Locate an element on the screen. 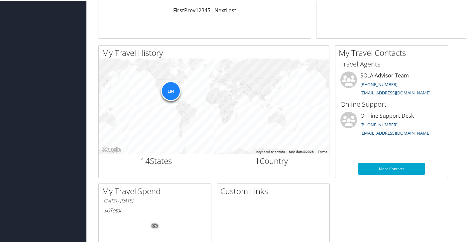 This screenshot has width=476, height=243. h6: Total is located at coordinates (155, 210).